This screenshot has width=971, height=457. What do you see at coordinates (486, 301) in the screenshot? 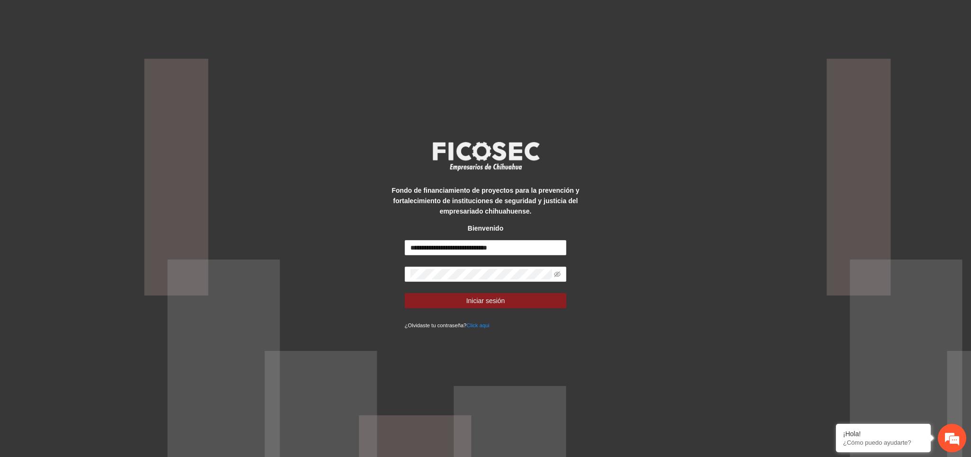
I see `button: Iniciar sesión` at bounding box center [486, 301].